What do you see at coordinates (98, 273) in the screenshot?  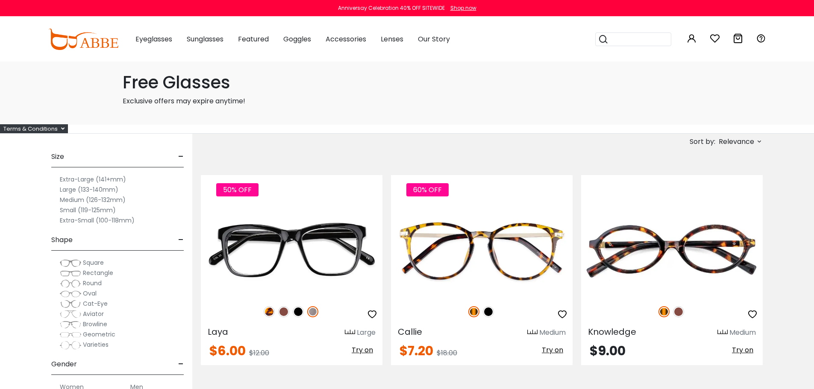 I see `span: Rectangle` at bounding box center [98, 273].